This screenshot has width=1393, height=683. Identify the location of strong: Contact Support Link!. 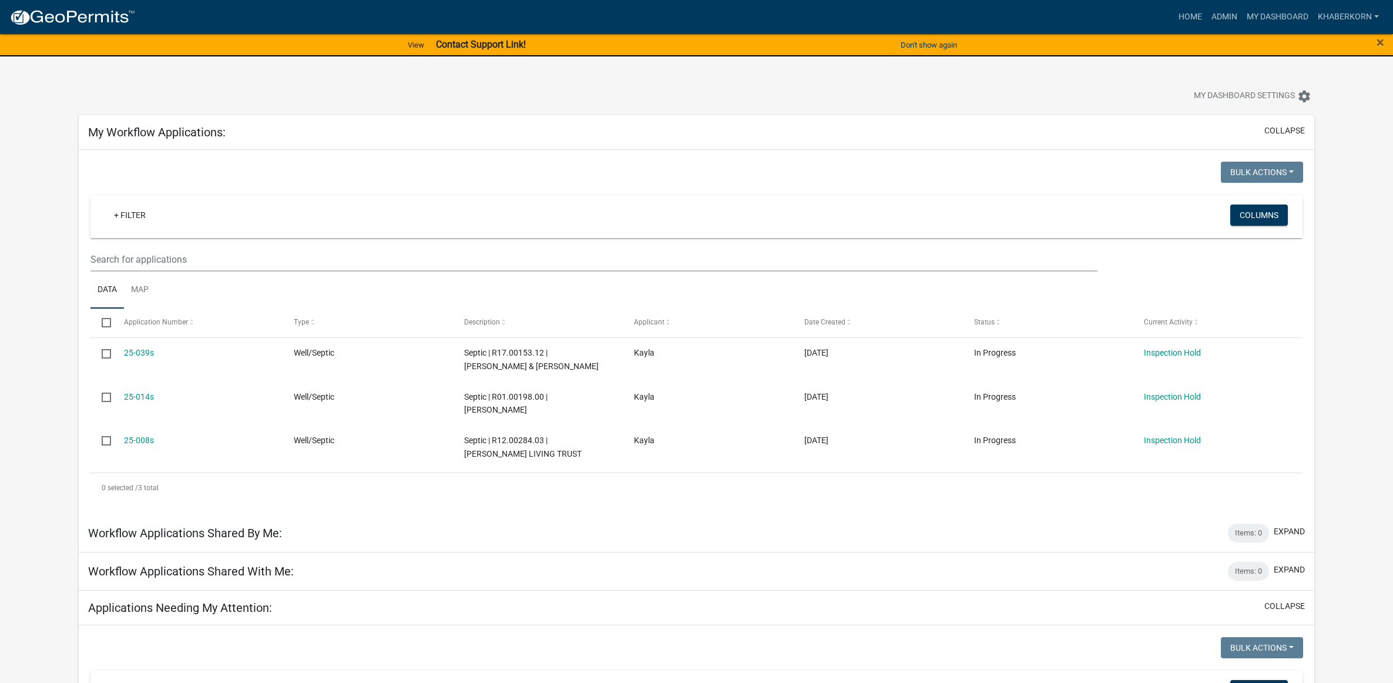
(481, 44).